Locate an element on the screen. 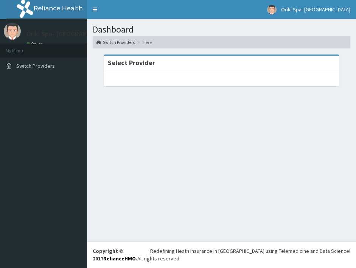  strong: Copyright © 2017 . is located at coordinates (115, 255).